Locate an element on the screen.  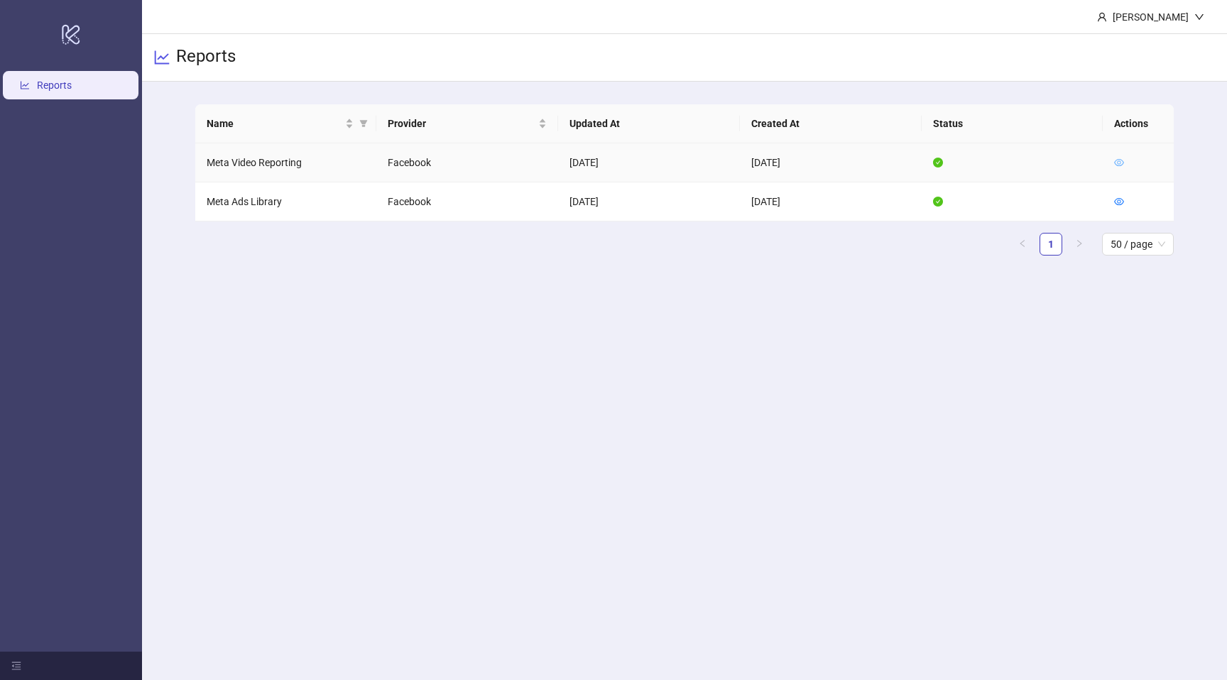
th: Updated At is located at coordinates (649, 124).